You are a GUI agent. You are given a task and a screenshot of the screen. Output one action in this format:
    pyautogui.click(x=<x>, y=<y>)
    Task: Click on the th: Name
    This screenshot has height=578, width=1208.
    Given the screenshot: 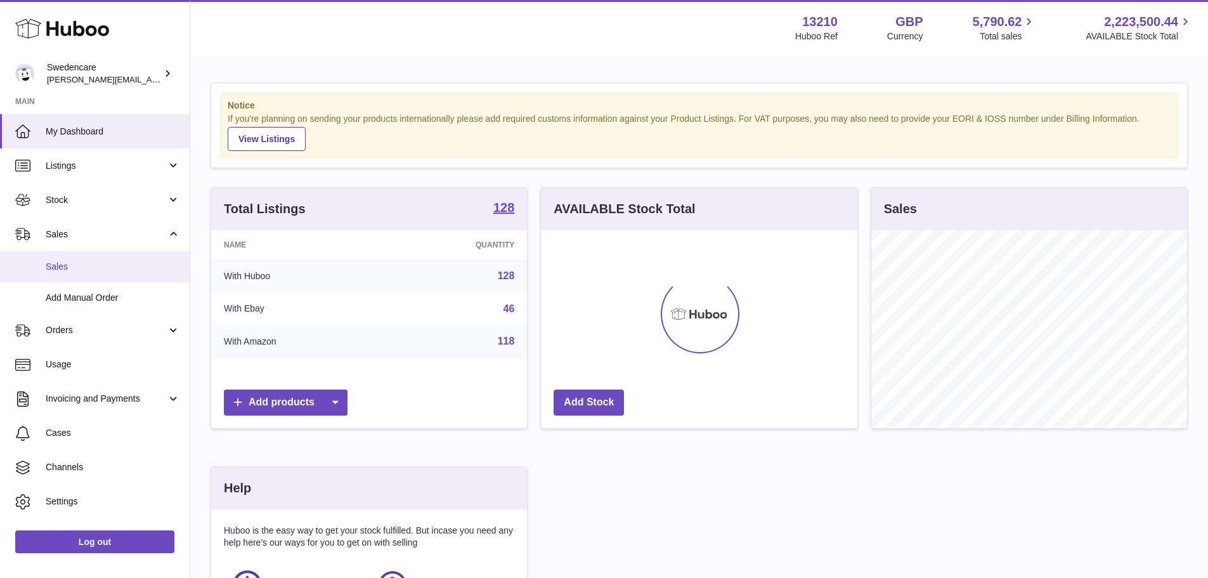 What is the action you would take?
    pyautogui.click(x=297, y=245)
    